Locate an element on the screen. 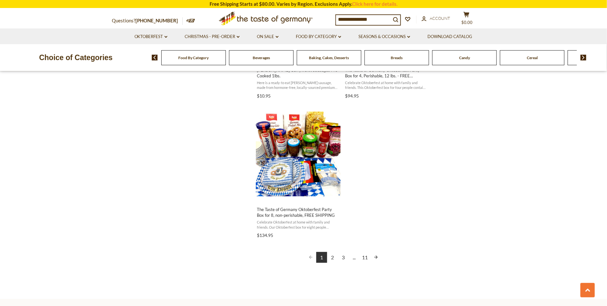 The width and height of the screenshot is (607, 306). a: Seasons & Occasions is located at coordinates (385, 37).